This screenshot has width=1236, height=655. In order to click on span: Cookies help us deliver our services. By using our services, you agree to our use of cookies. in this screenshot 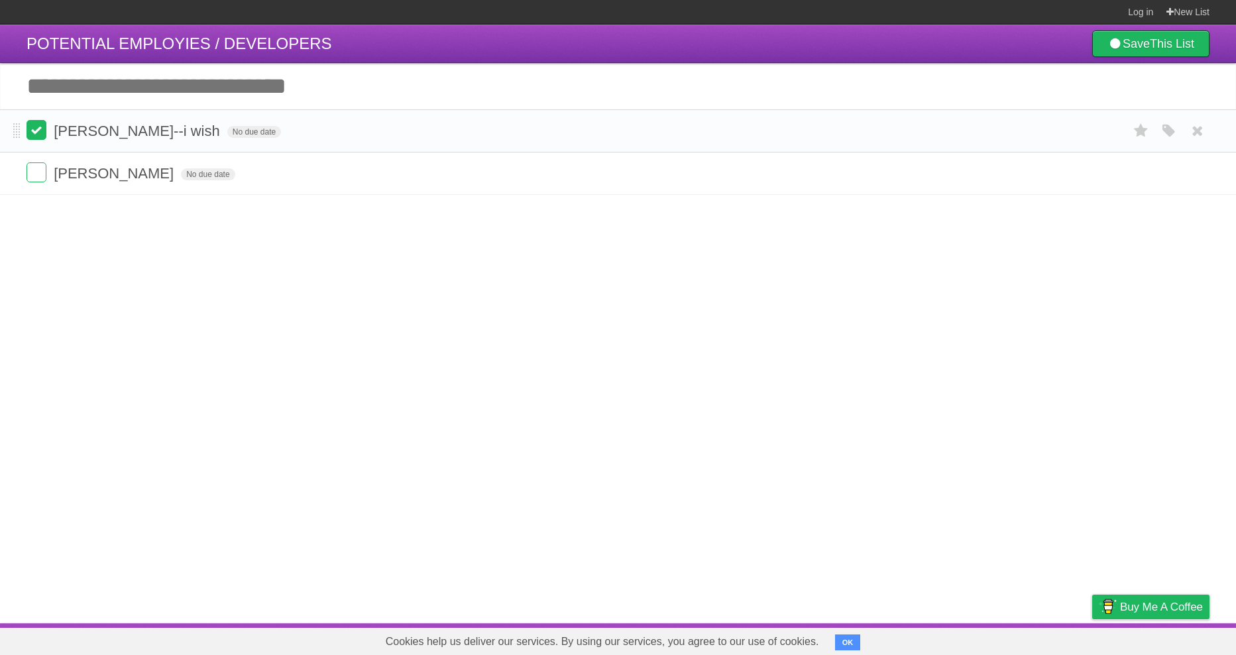, I will do `click(602, 641)`.